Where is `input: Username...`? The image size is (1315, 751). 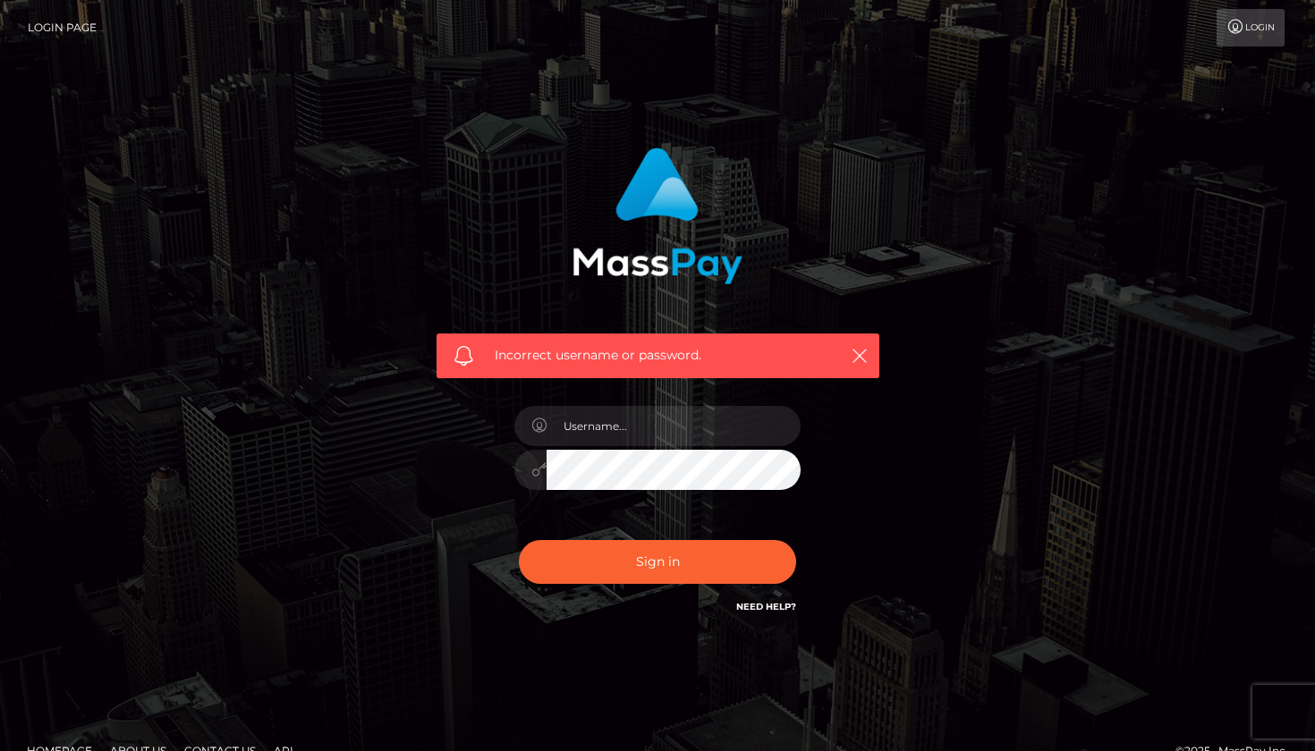
input: Username... is located at coordinates (674, 426).